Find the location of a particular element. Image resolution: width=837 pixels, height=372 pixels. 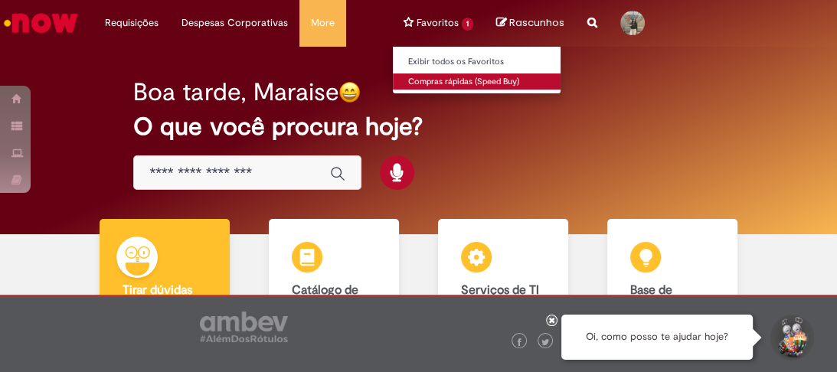

img: logo_footer_twitter.png is located at coordinates (545, 342).